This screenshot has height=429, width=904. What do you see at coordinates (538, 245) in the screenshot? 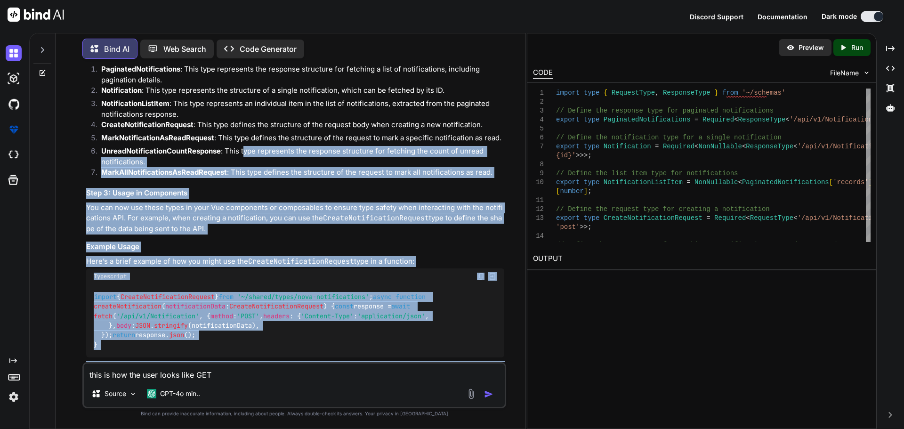
I see `div: 15` at bounding box center [538, 245].